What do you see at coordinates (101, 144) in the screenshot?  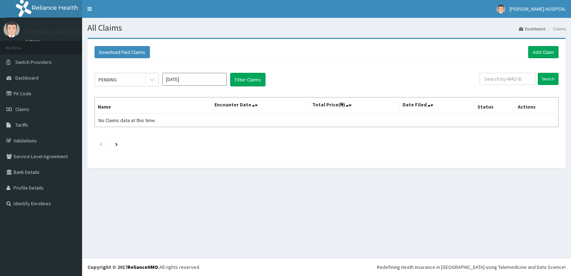 I see `a: Previous page` at bounding box center [101, 144].